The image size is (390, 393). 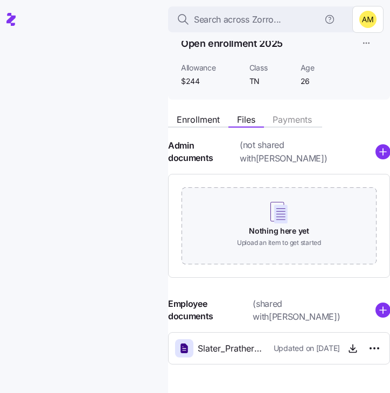 I want to click on h4: Admin documents, so click(x=202, y=152).